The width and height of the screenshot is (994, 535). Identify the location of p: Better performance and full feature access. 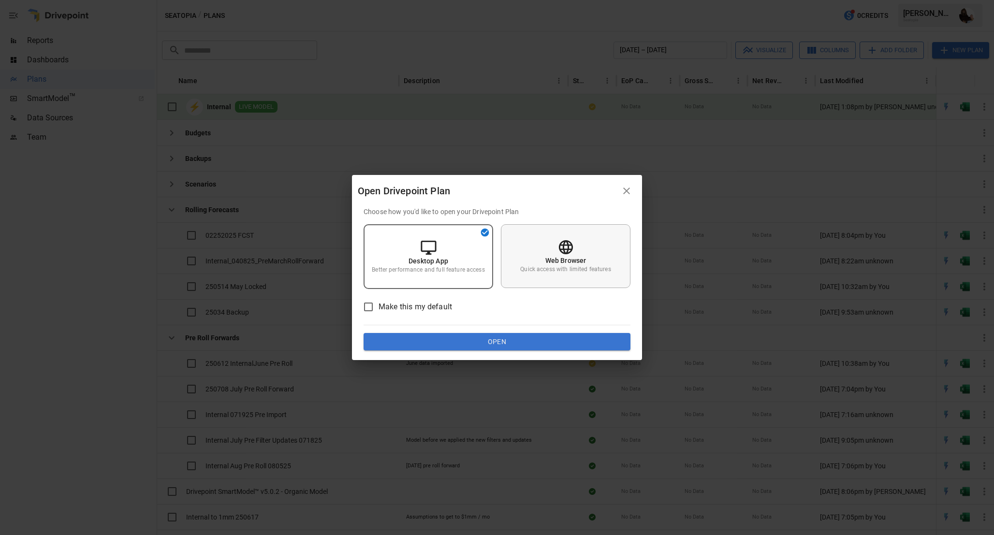
(428, 270).